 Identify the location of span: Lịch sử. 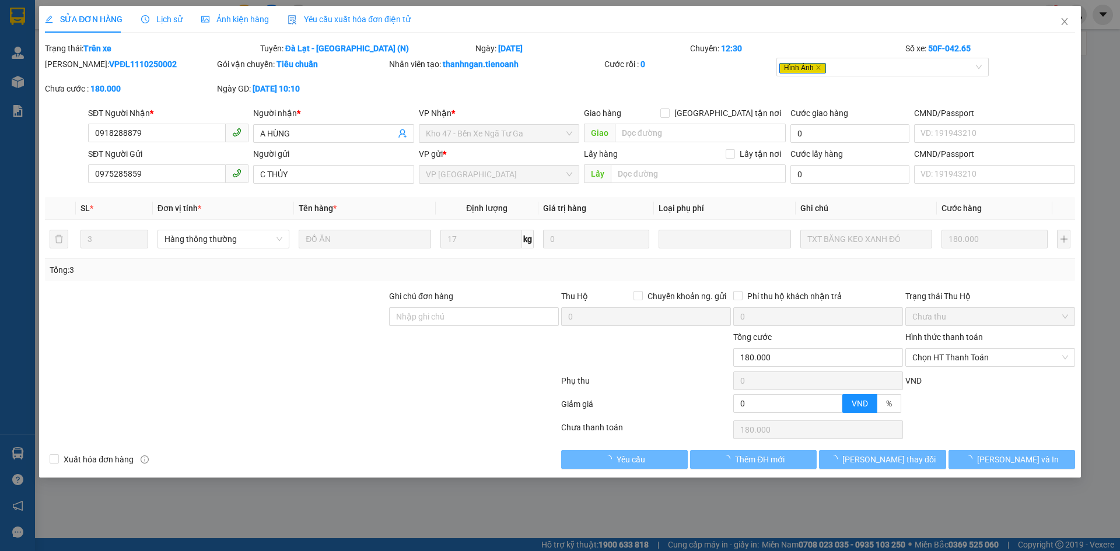
(162, 19).